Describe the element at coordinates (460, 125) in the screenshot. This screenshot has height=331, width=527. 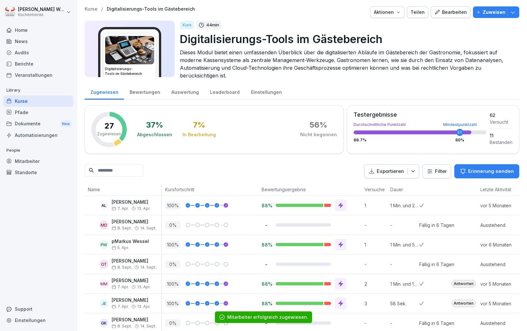
I see `div: Mindestpunktzahl` at that location.